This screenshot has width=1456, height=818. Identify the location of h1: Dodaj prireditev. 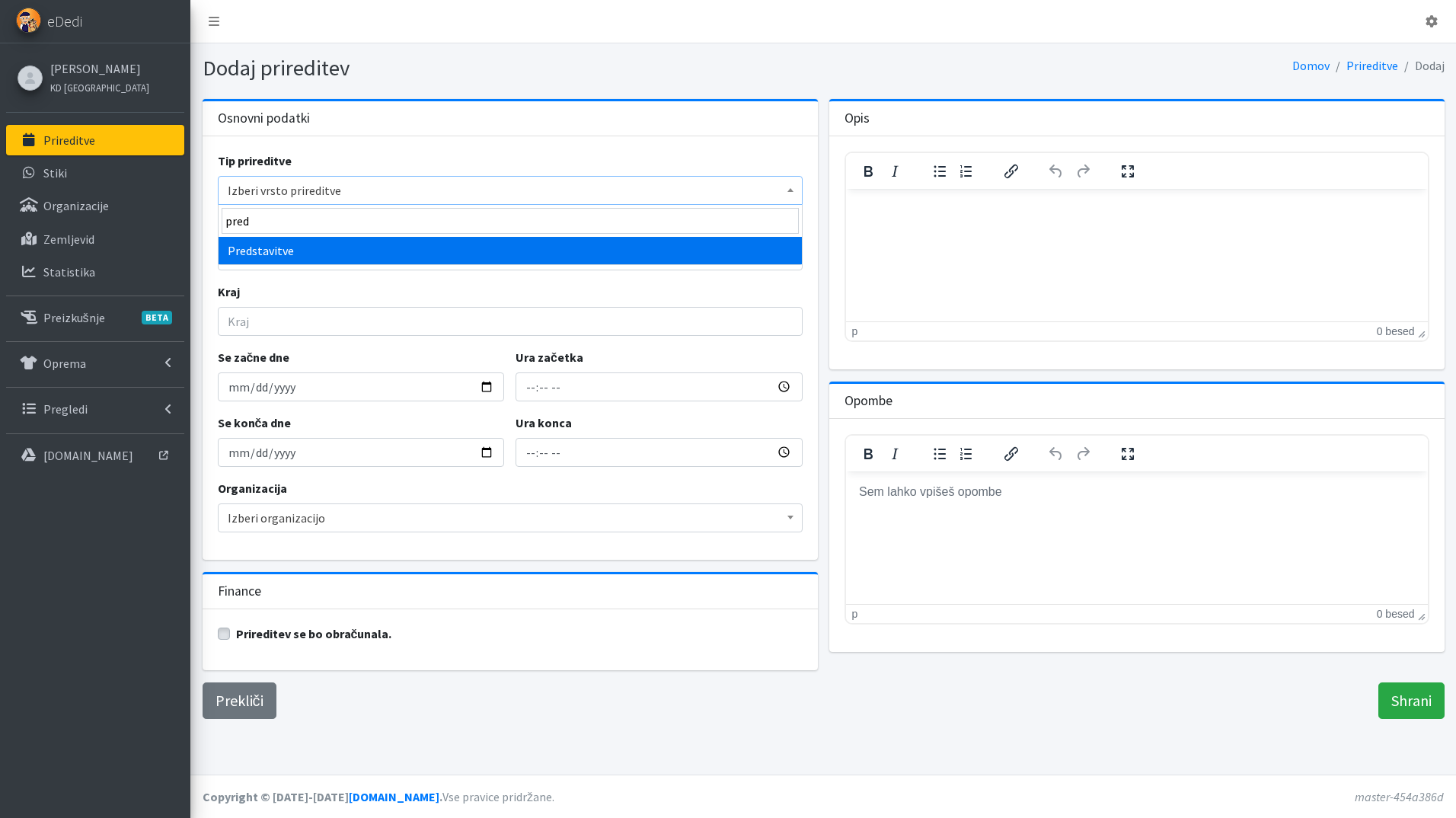
(510, 68).